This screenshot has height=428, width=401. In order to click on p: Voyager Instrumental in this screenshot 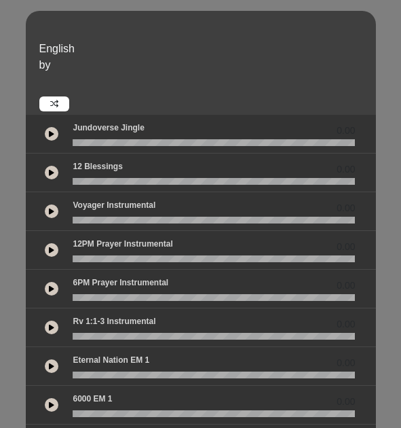, I will do `click(114, 205)`.